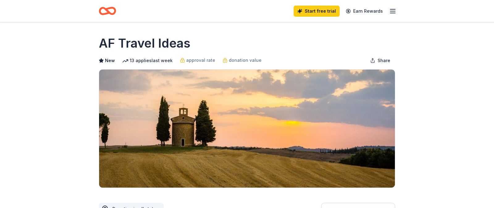  What do you see at coordinates (144, 43) in the screenshot?
I see `h1: AF Travel Ideas` at bounding box center [144, 43].